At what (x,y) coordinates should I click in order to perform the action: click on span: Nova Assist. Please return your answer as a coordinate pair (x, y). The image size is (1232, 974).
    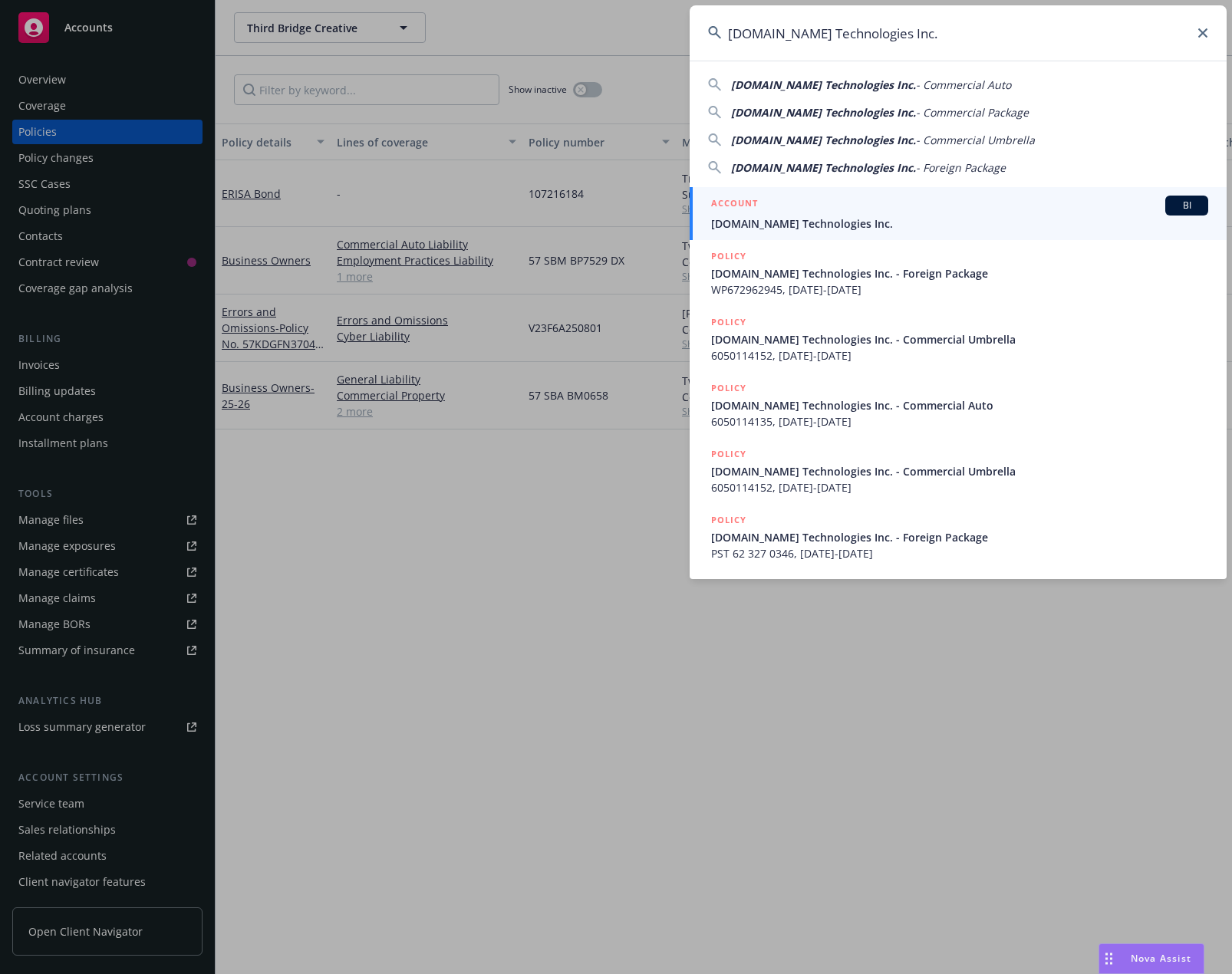
    Looking at the image, I should click on (1160, 958).